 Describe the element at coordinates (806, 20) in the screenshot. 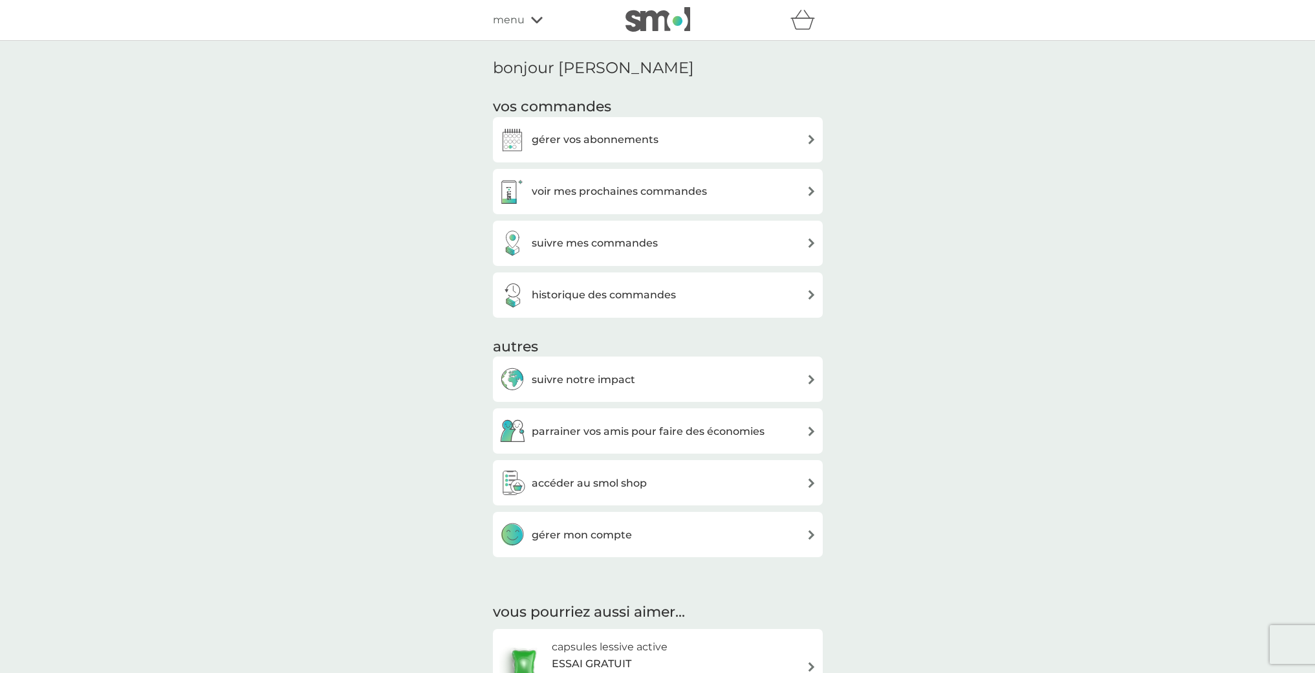

I see `div: panier` at that location.